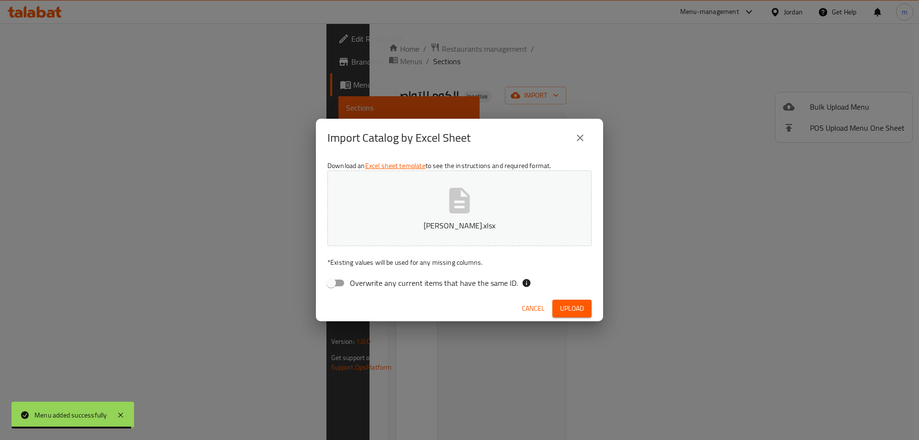  Describe the element at coordinates (71, 415) in the screenshot. I see `div: Menu added successfully` at that location.